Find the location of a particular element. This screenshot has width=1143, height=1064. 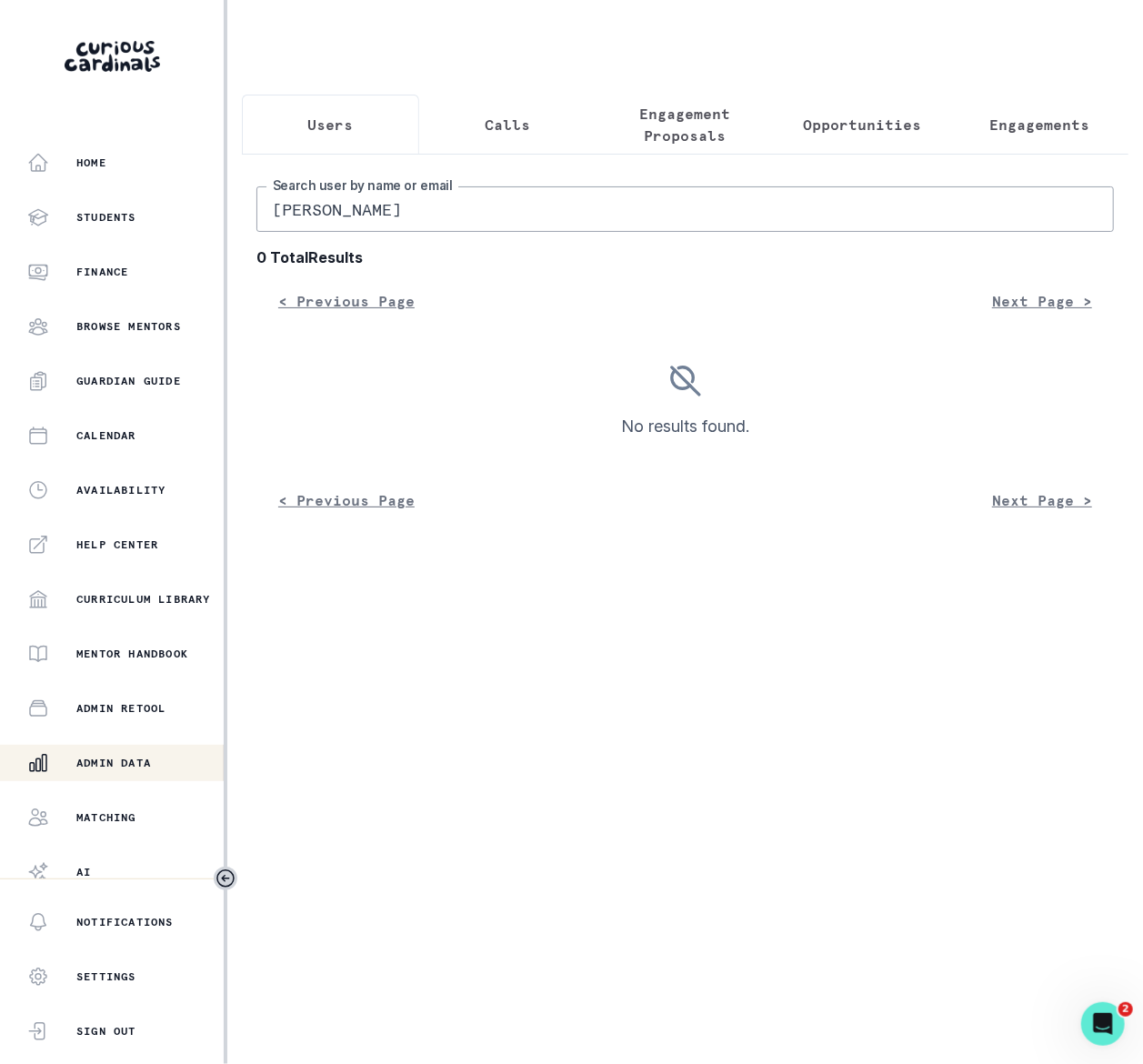

p: Browse Mentors is located at coordinates (128, 327).